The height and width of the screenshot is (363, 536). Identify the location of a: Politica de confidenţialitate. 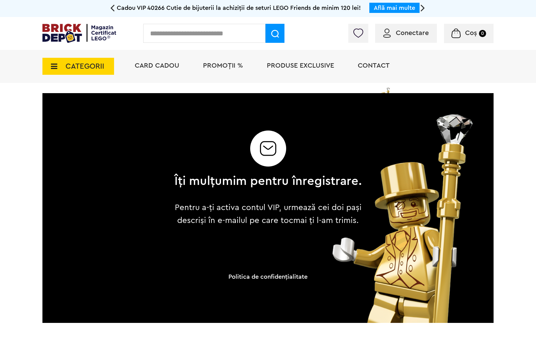
(268, 276).